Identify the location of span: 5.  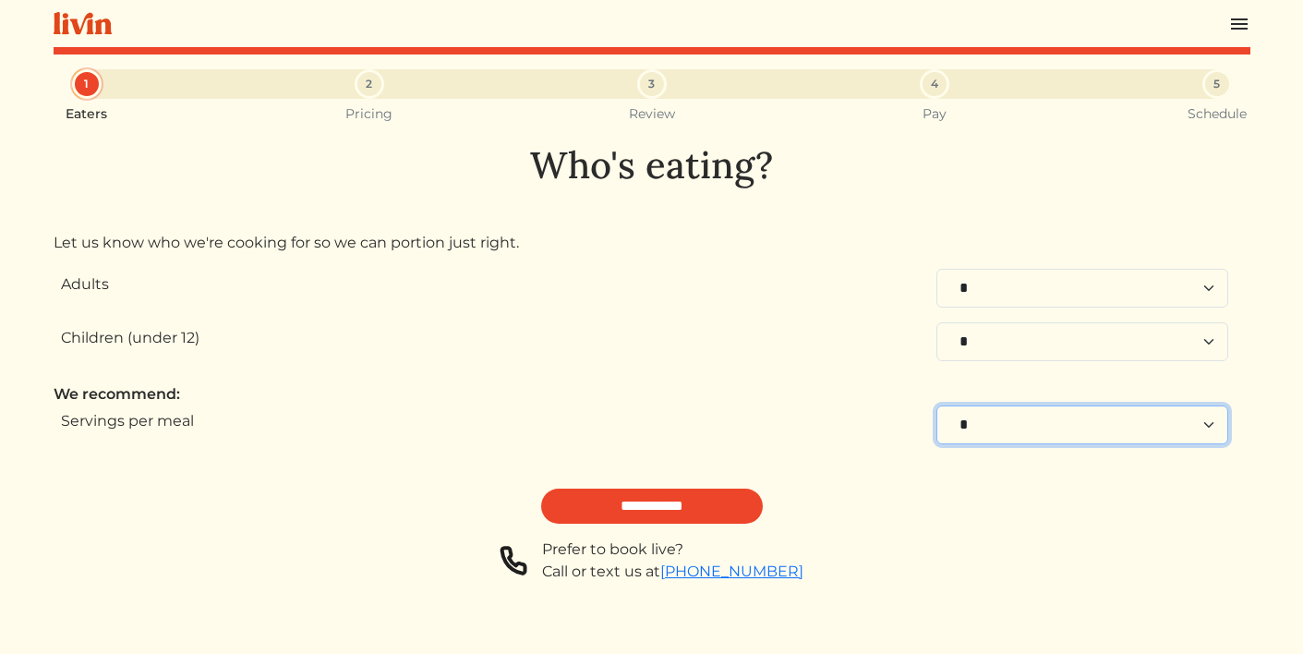
(1217, 84).